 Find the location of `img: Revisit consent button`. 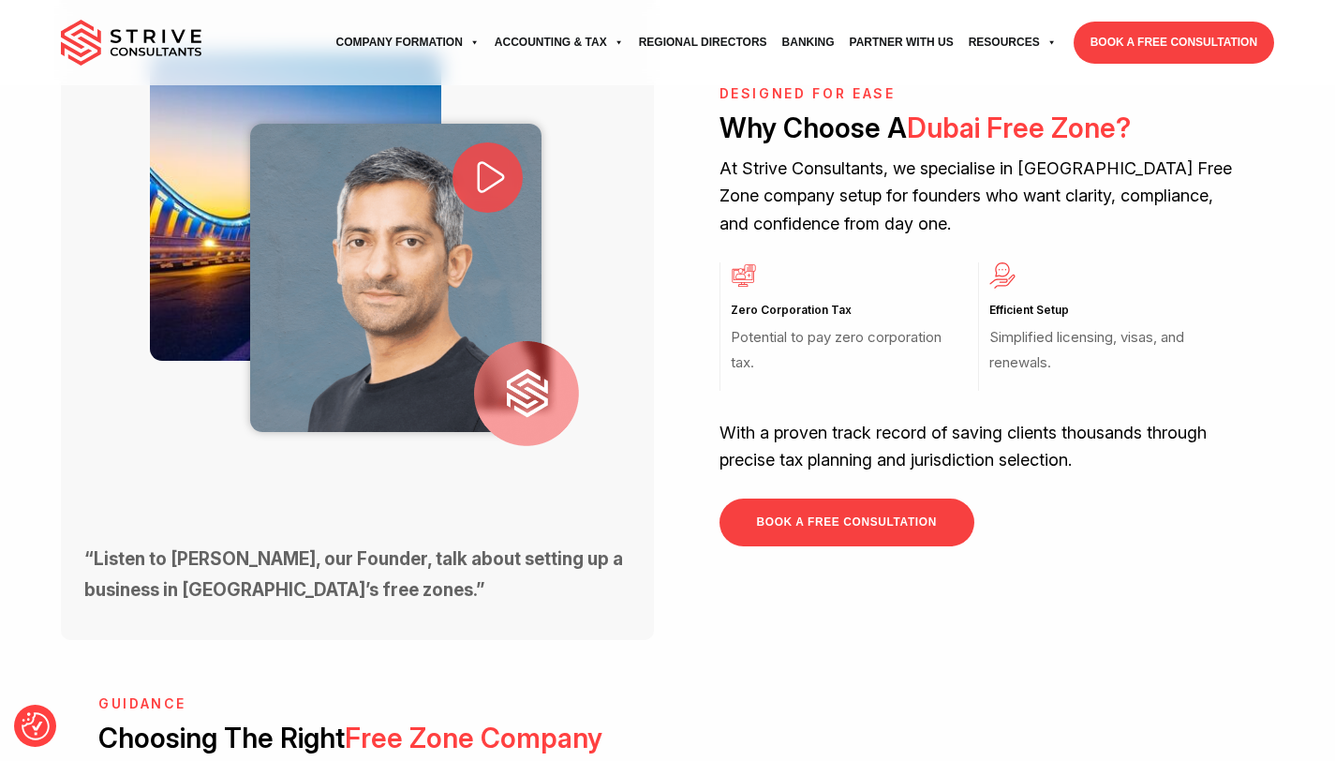

img: Revisit consent button is located at coordinates (36, 726).